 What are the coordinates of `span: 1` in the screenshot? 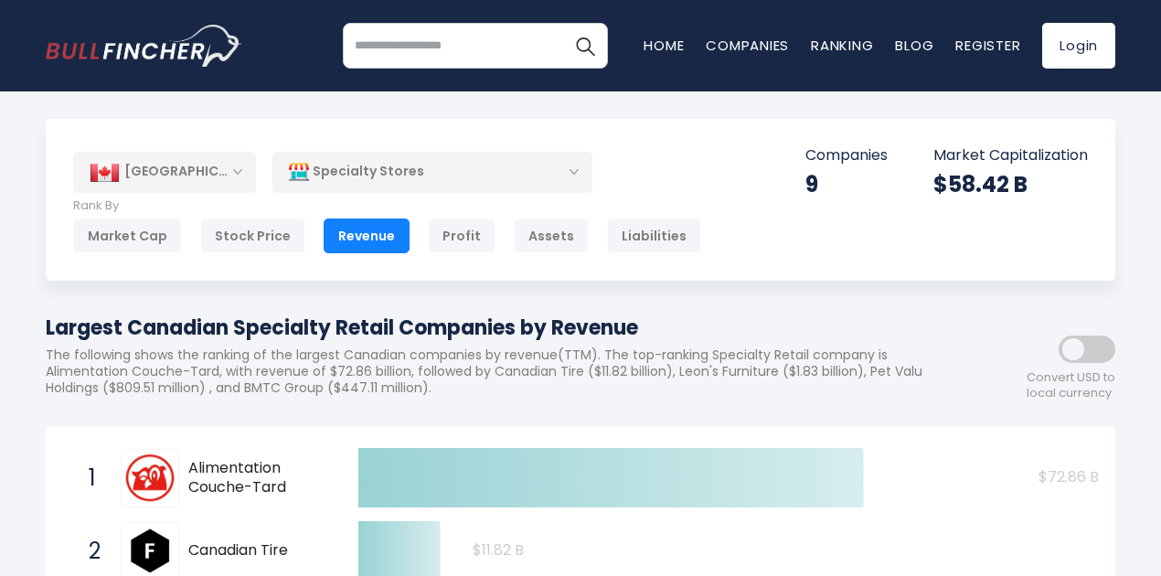 It's located at (89, 478).